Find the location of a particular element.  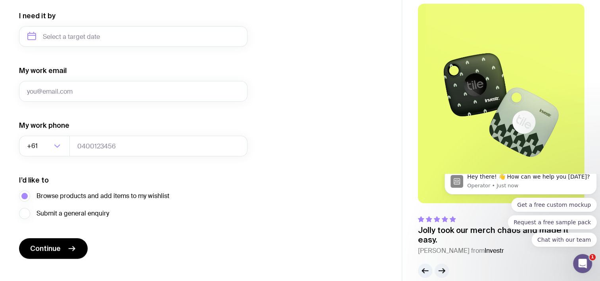

span: Continue is located at coordinates (45, 248).